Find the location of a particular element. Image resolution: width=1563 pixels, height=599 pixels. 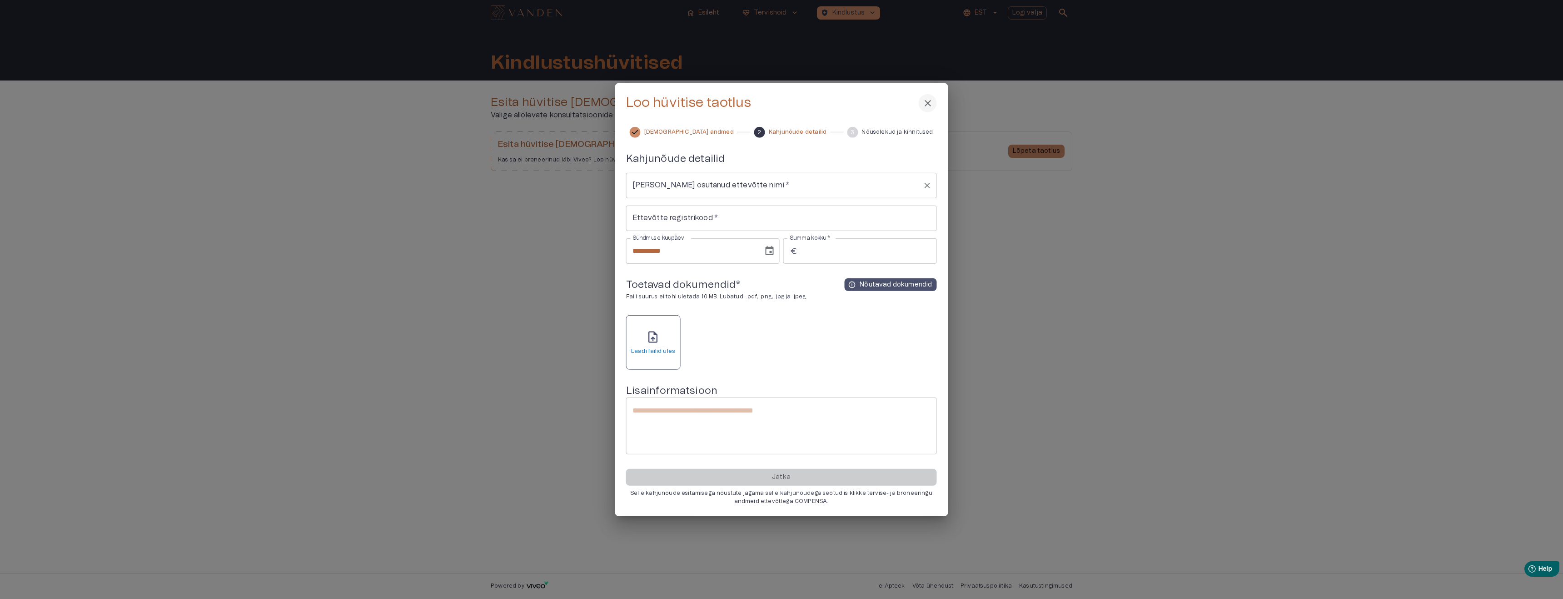

span: euro_symbol is located at coordinates (794, 251).